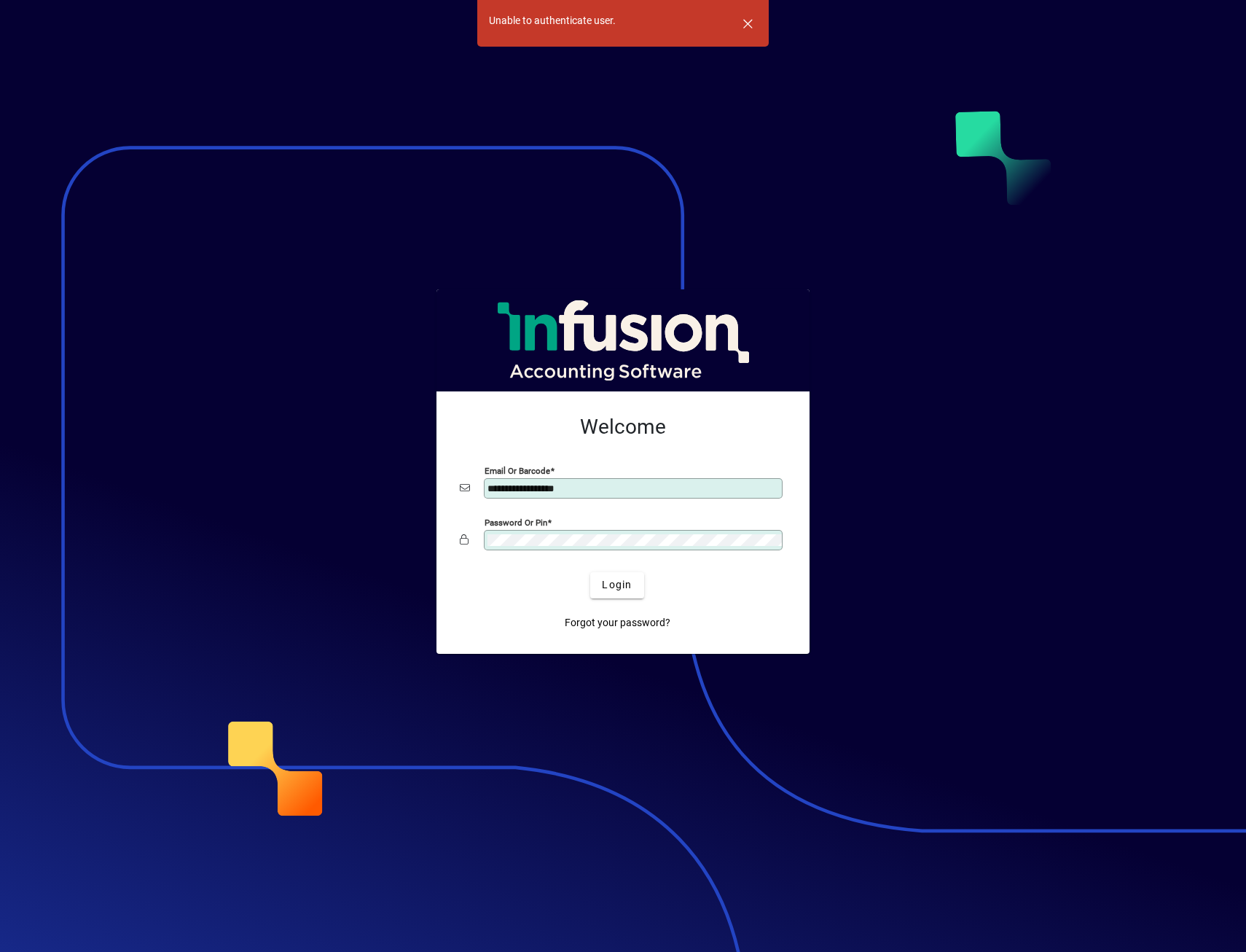 The image size is (1246, 952). What do you see at coordinates (617, 585) in the screenshot?
I see `button: Login` at bounding box center [617, 585].